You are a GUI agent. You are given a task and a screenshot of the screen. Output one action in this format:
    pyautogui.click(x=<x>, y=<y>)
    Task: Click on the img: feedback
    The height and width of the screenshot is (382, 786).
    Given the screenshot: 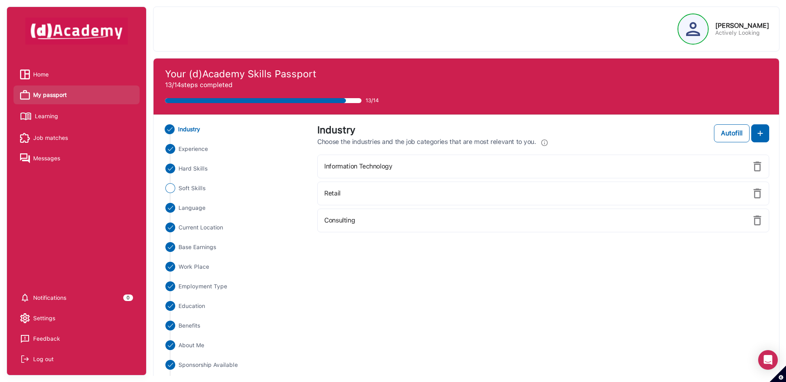 What is the action you would take?
    pyautogui.click(x=25, y=339)
    